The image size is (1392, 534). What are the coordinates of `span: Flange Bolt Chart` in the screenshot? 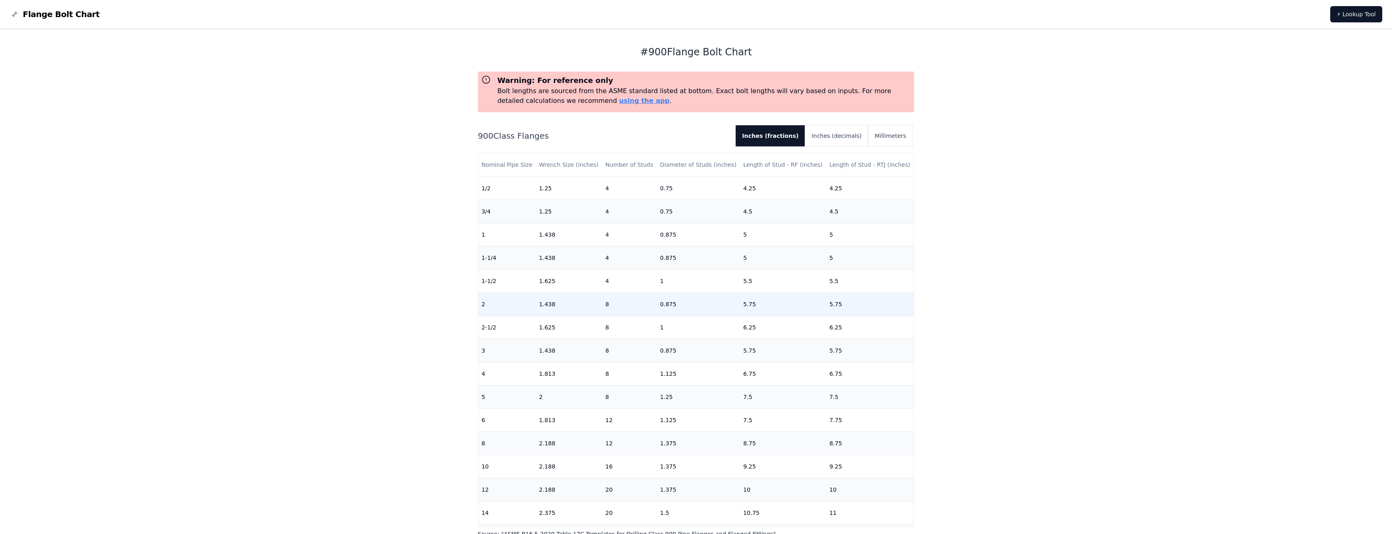 It's located at (61, 14).